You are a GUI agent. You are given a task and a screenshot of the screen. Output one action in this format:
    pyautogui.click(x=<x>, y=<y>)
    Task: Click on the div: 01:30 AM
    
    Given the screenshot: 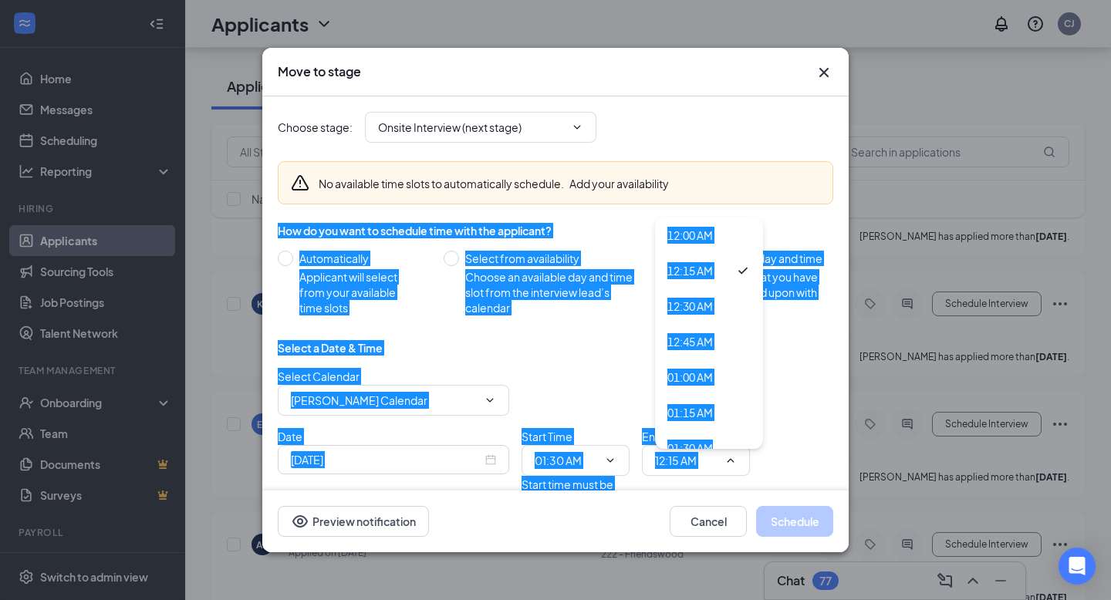 What is the action you would take?
    pyautogui.click(x=689, y=448)
    